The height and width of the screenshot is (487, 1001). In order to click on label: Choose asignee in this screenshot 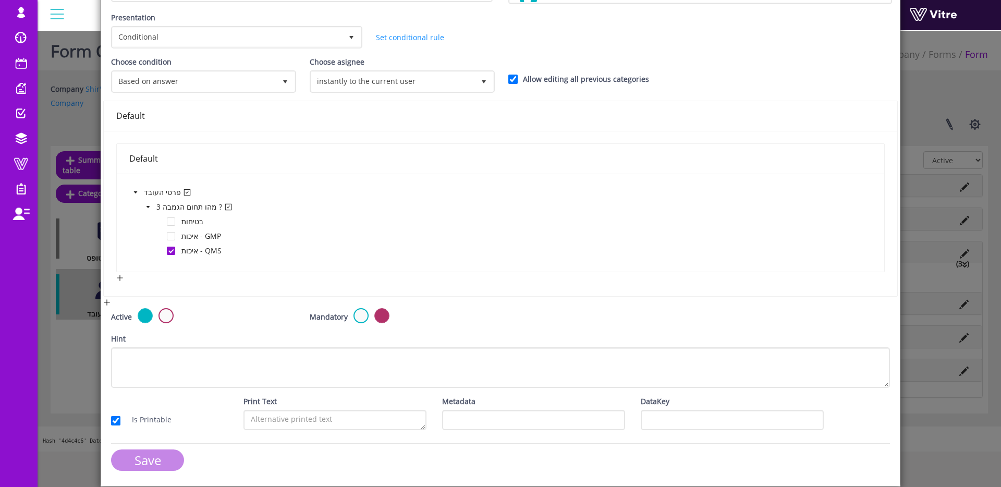, I will do `click(337, 62)`.